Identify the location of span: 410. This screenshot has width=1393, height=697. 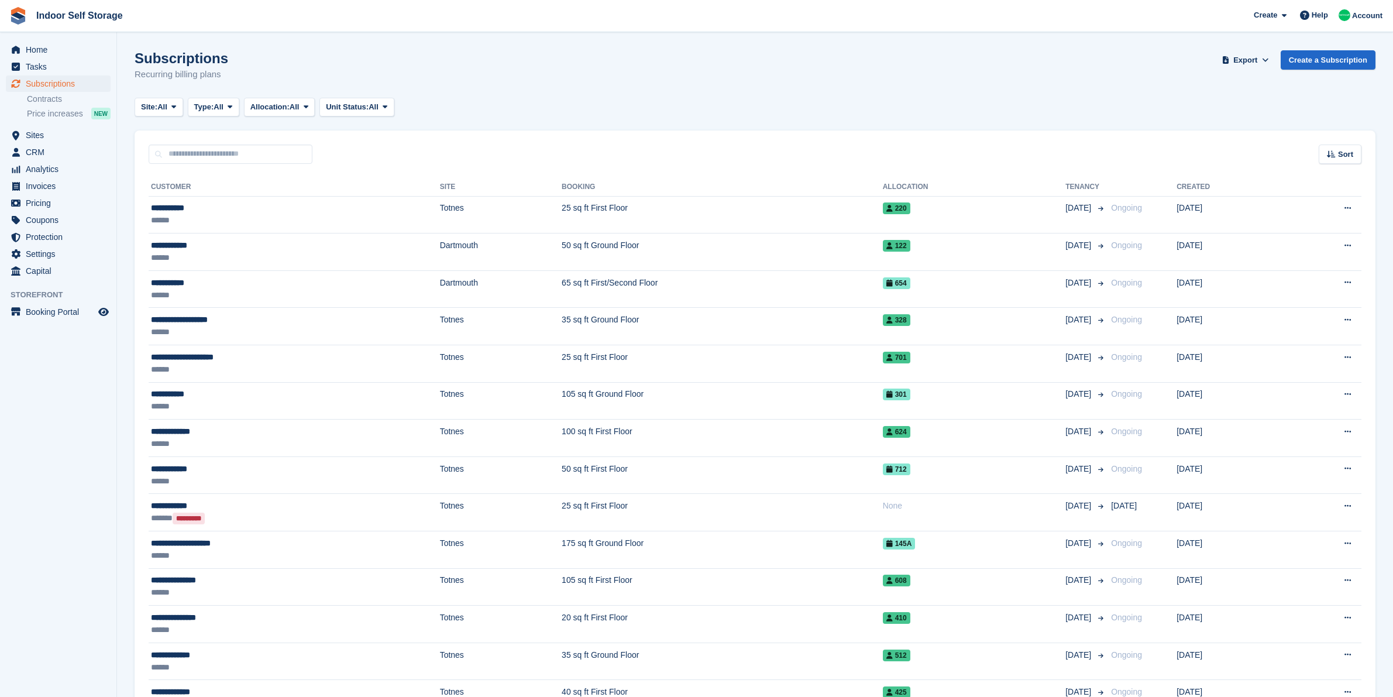
(896, 618).